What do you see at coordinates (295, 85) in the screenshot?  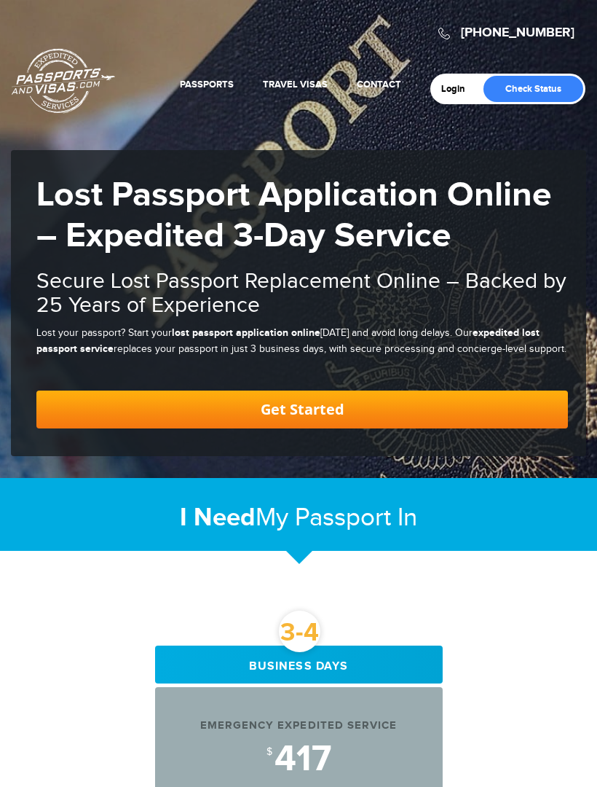 I see `a: Travel Visas` at bounding box center [295, 85].